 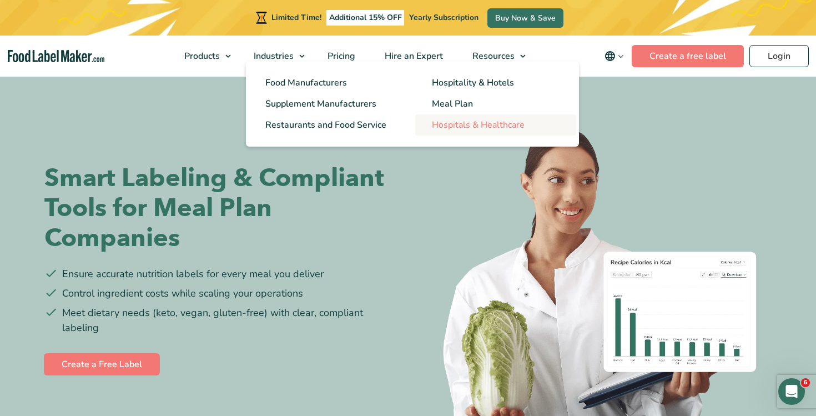 What do you see at coordinates (329, 125) in the screenshot?
I see `a: Restaurants and Food Service` at bounding box center [329, 125].